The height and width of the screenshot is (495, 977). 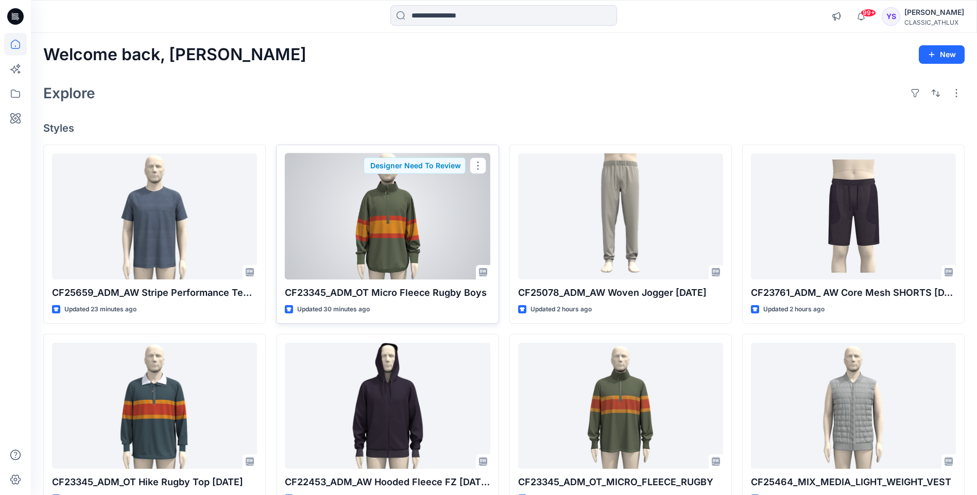 What do you see at coordinates (387, 293) in the screenshot?
I see `p: CF23345_ADM_OT Micro Fleece Rugby Boys` at bounding box center [387, 293].